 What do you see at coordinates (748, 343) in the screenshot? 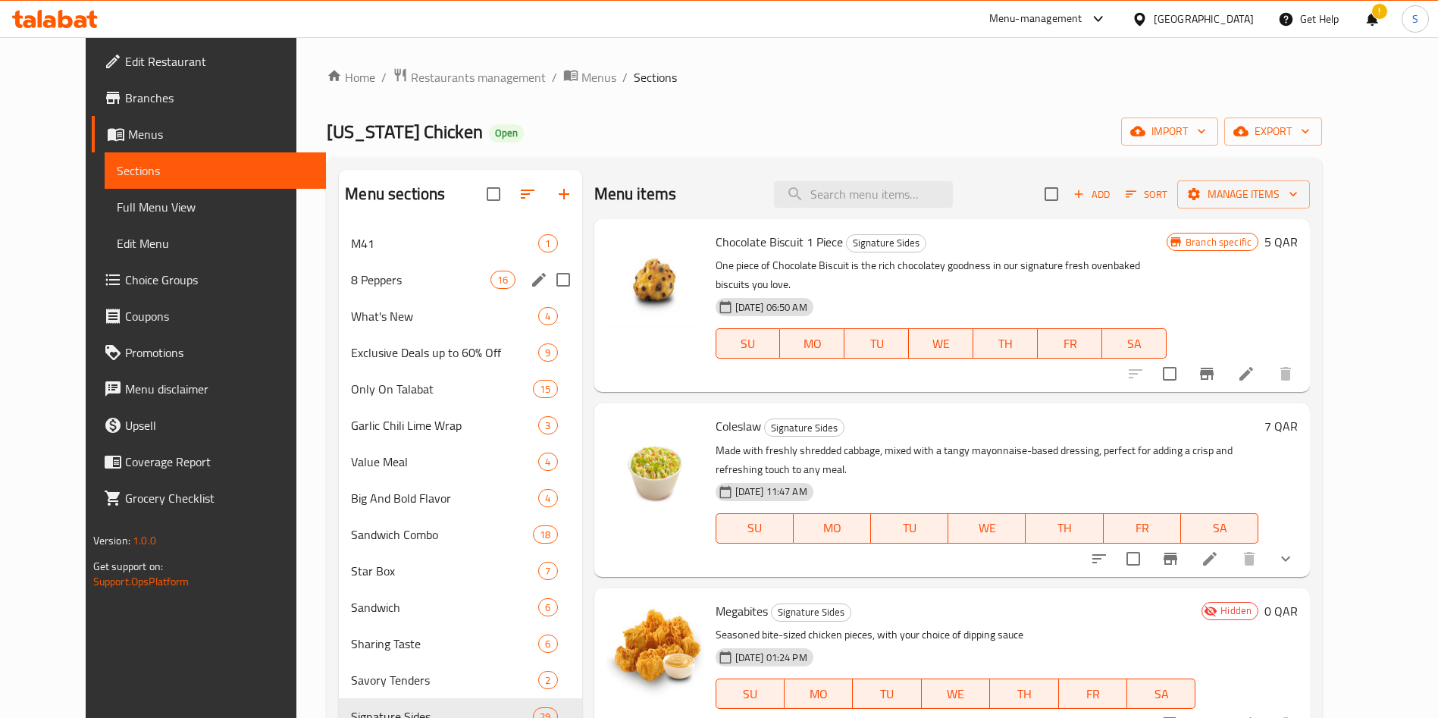
I see `span: SU` at bounding box center [748, 343].